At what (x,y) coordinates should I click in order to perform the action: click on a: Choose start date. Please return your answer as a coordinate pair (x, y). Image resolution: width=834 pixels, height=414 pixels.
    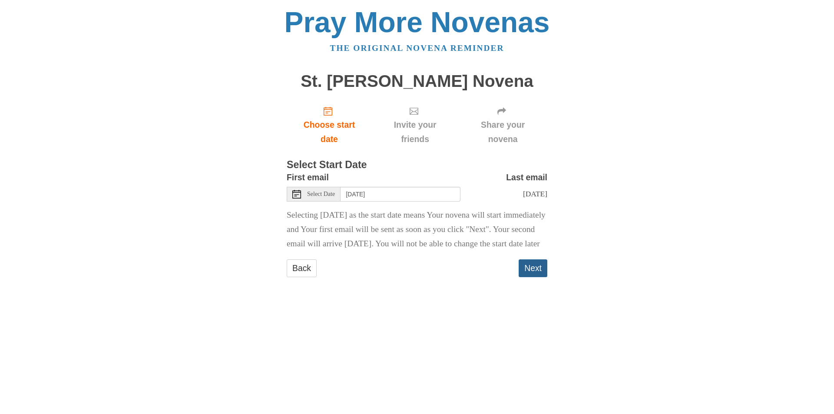
    Looking at the image, I should click on (329, 125).